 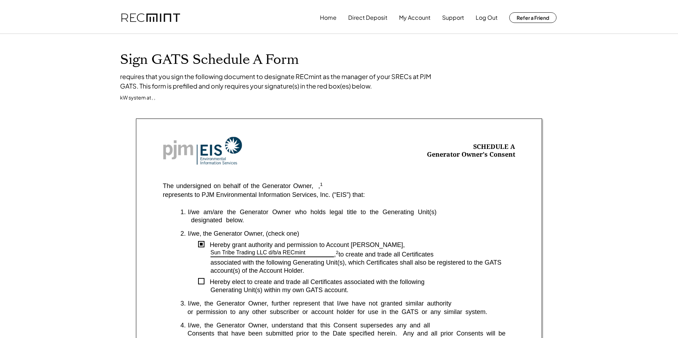 What do you see at coordinates (471, 151) in the screenshot?
I see `div: SCHEDULE A Generator Owner's Consent` at bounding box center [471, 151].